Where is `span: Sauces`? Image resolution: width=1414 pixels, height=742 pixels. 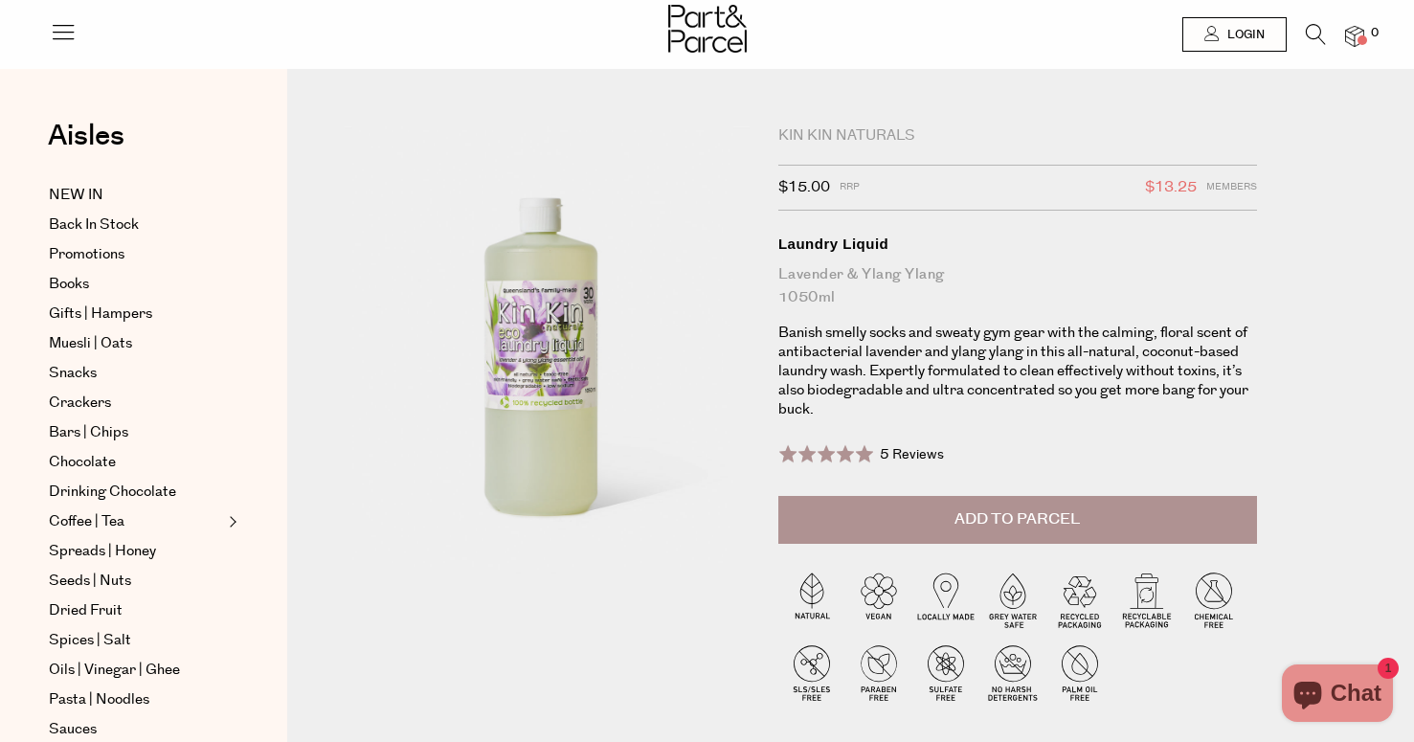
span: Sauces is located at coordinates (73, 730).